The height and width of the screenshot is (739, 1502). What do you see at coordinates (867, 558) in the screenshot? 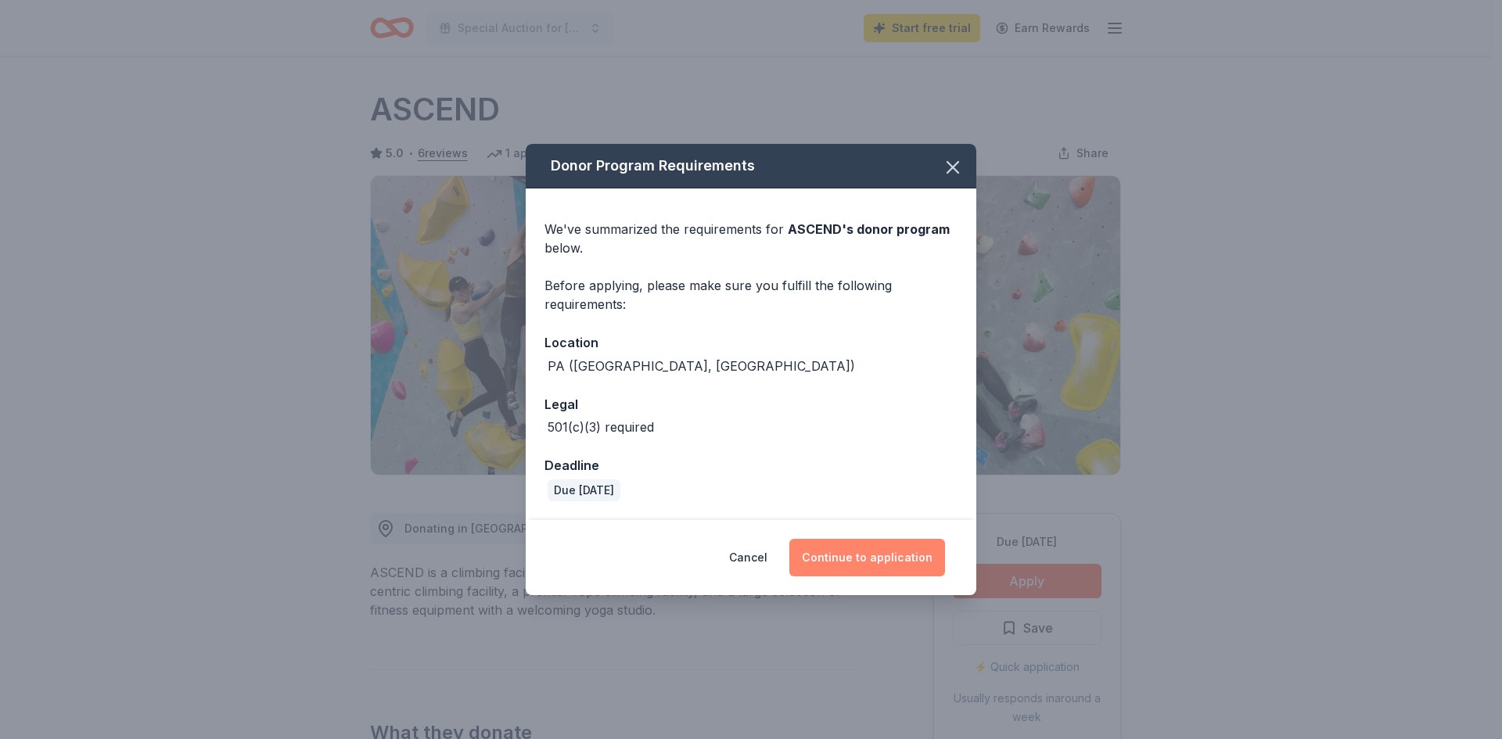
I see `button: Continue to application` at bounding box center [867, 558].